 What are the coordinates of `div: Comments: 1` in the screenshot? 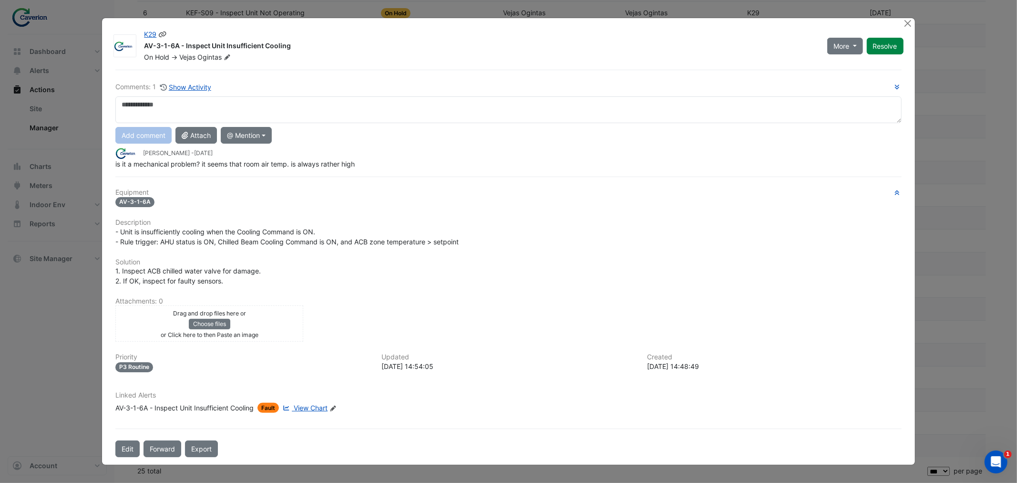 It's located at (164, 87).